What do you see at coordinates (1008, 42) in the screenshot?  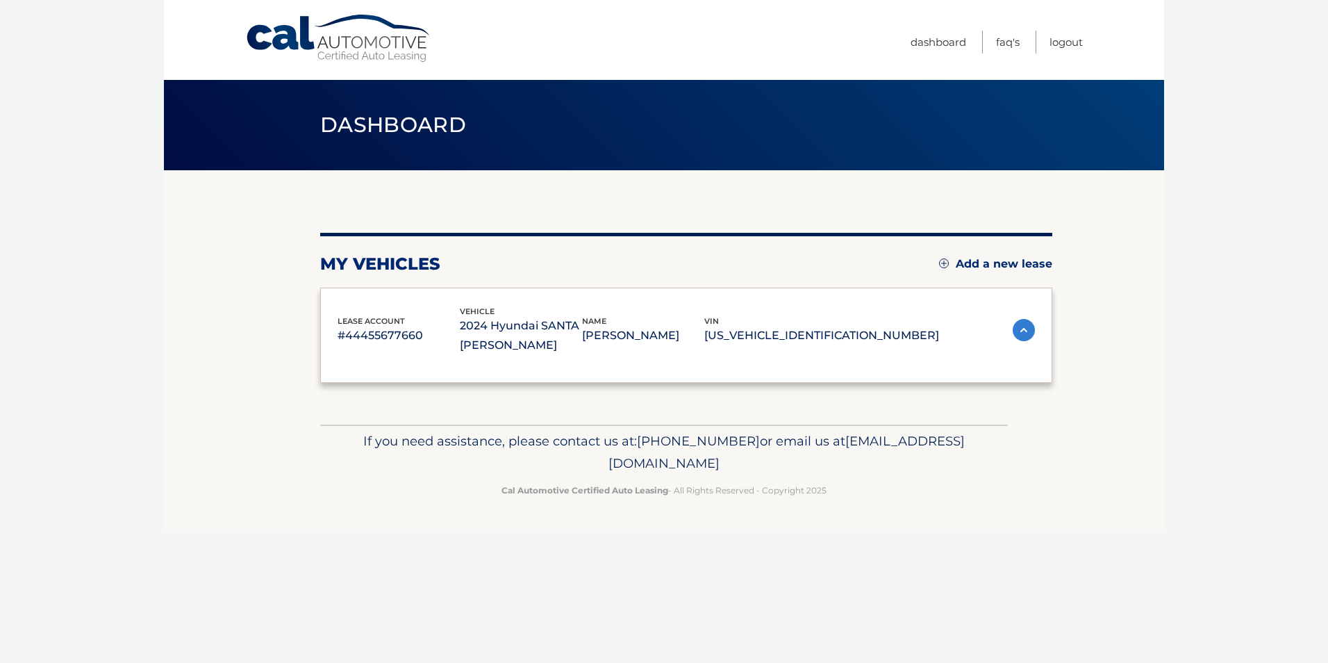 I see `a: FAQ's` at bounding box center [1008, 42].